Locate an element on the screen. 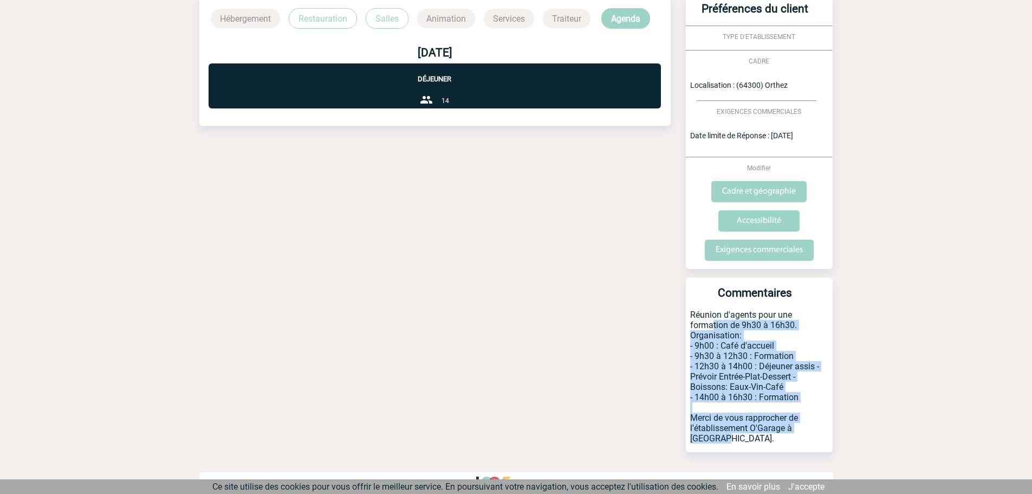 The height and width of the screenshot is (494, 1032). span: Localisation : (64300) Orthez is located at coordinates (739, 85).